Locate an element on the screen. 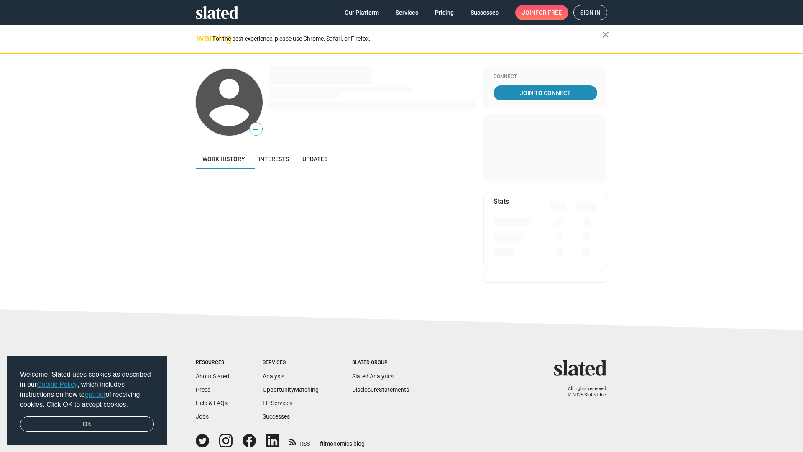 The image size is (803, 452). mat-icon: warning is located at coordinates (202, 38).